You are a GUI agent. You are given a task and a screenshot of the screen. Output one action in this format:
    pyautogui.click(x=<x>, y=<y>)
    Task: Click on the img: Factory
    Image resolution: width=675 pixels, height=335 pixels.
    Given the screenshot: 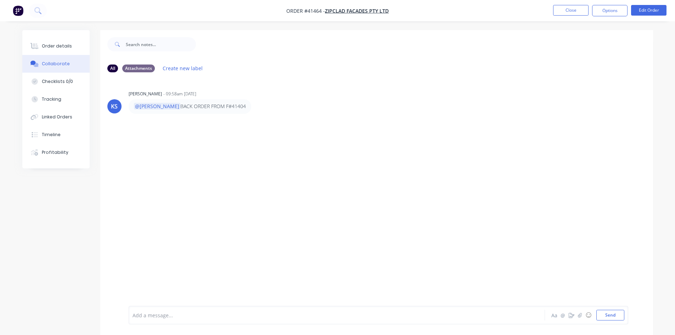 What is the action you would take?
    pyautogui.click(x=18, y=11)
    